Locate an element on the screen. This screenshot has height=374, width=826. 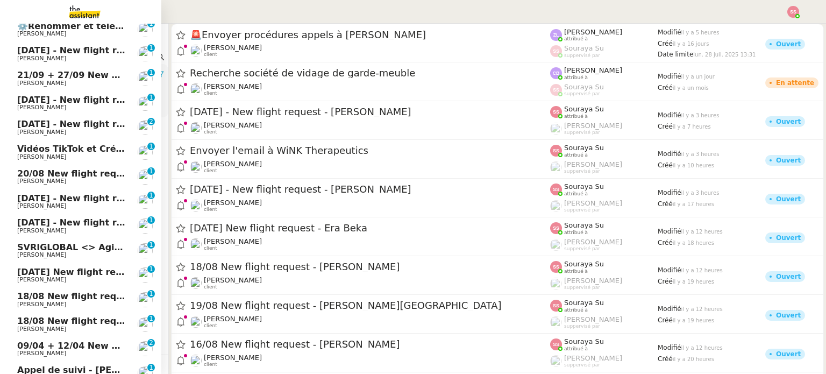
span: il y a 10 heures is located at coordinates (693, 165).